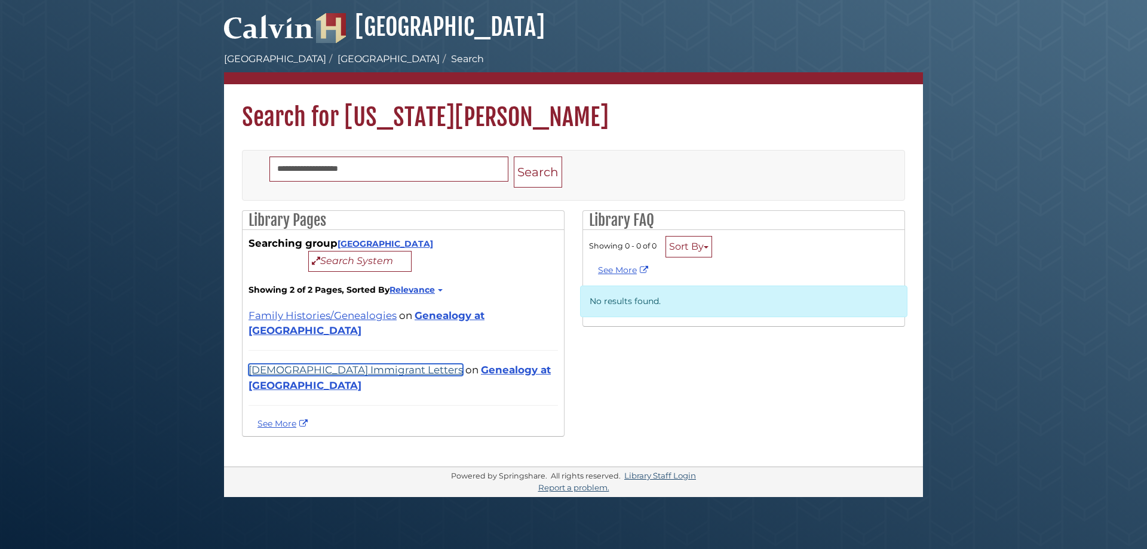 This screenshot has width=1147, height=549. I want to click on a: Library Staff Login, so click(660, 476).